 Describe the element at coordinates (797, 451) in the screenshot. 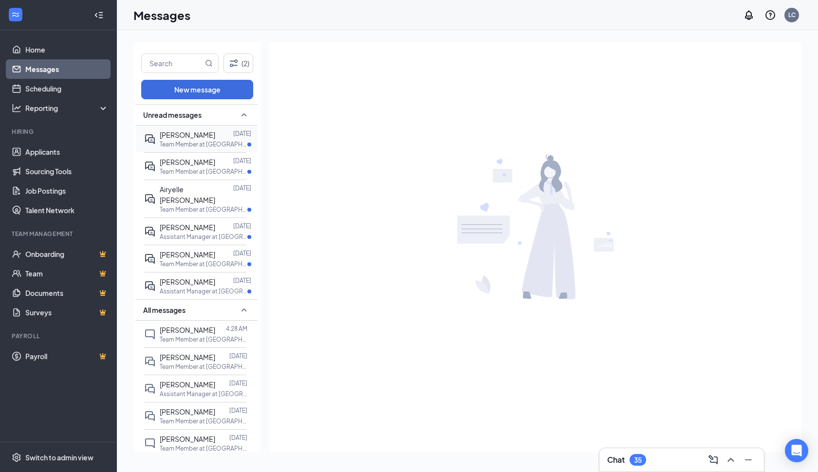

I see `div: Open Intercom Messenger` at that location.